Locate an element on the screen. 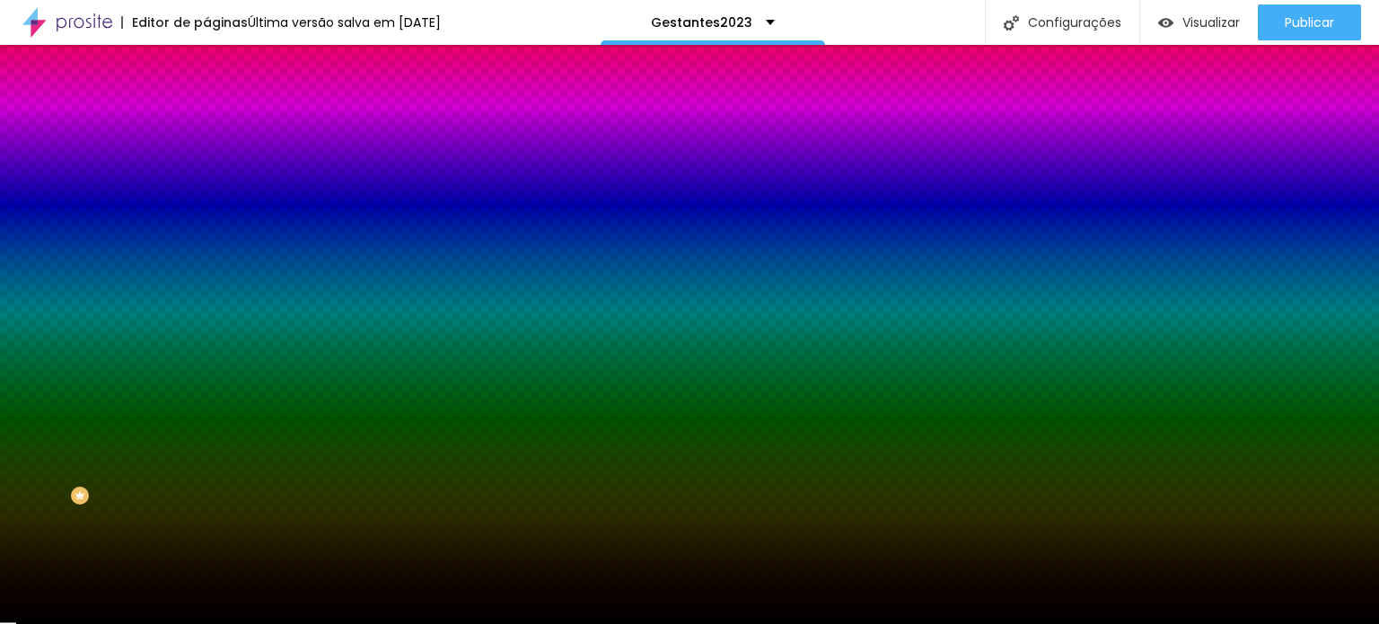  font: Editor de páginas is located at coordinates (189, 22).